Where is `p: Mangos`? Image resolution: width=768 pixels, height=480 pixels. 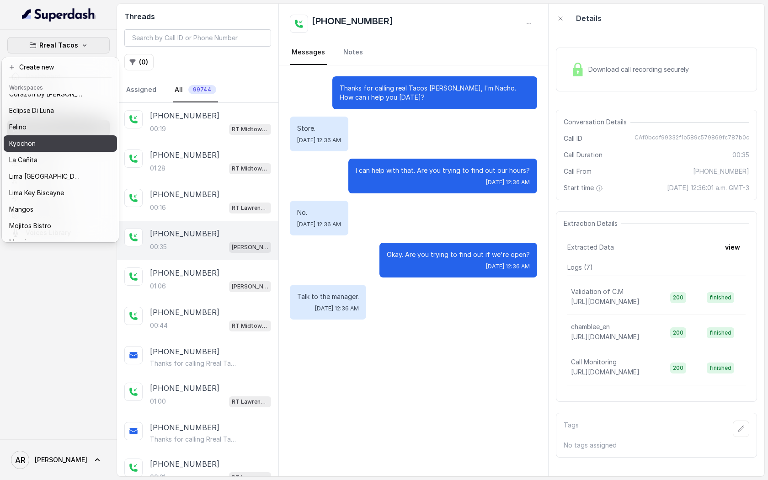
p: Mangos is located at coordinates (21, 209).